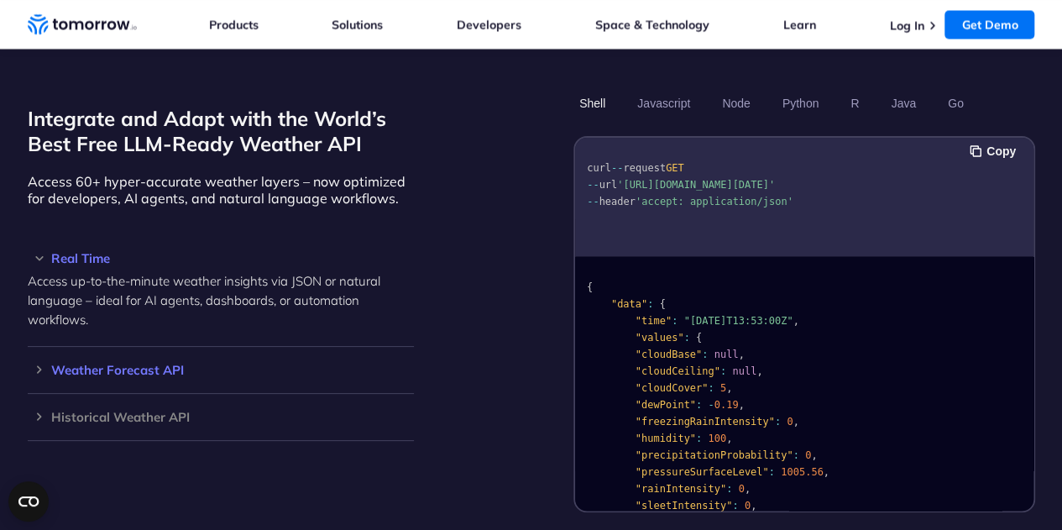  I want to click on span: 1005.56, so click(802, 471).